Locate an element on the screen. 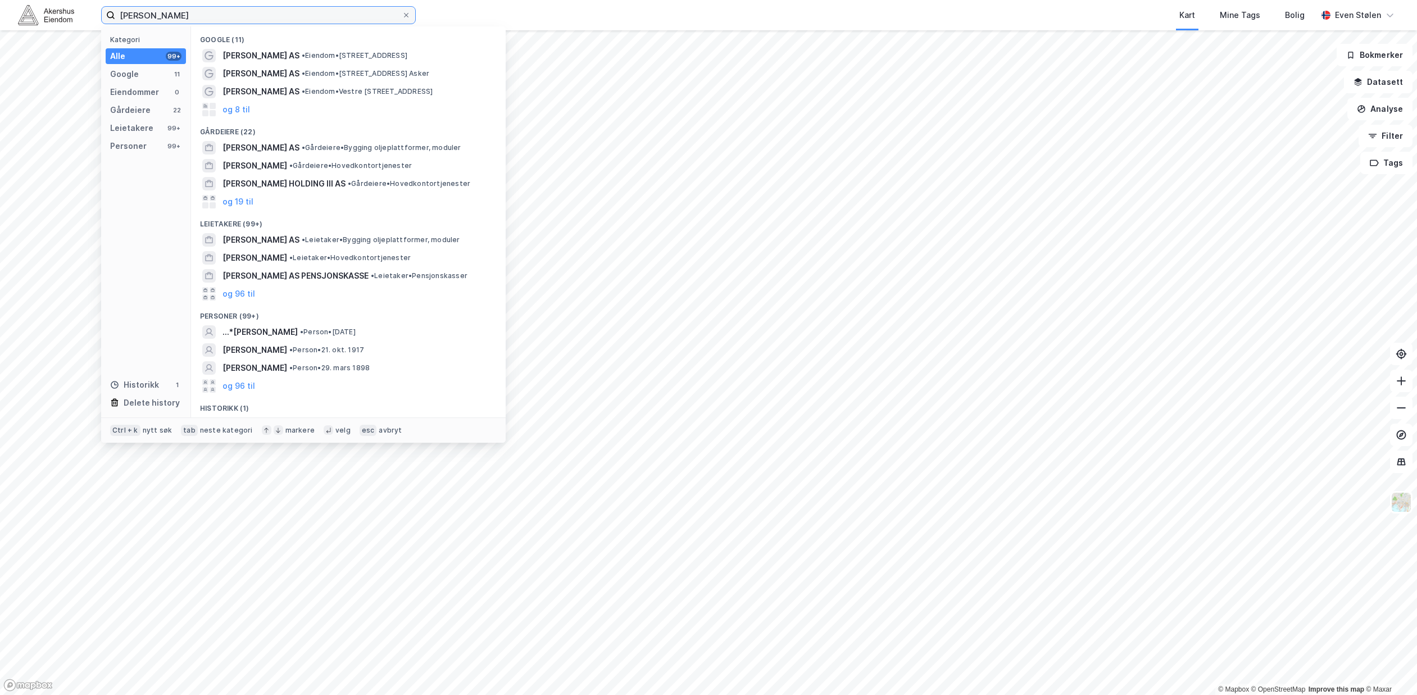 This screenshot has height=695, width=1417. div: 1 is located at coordinates (177, 385).